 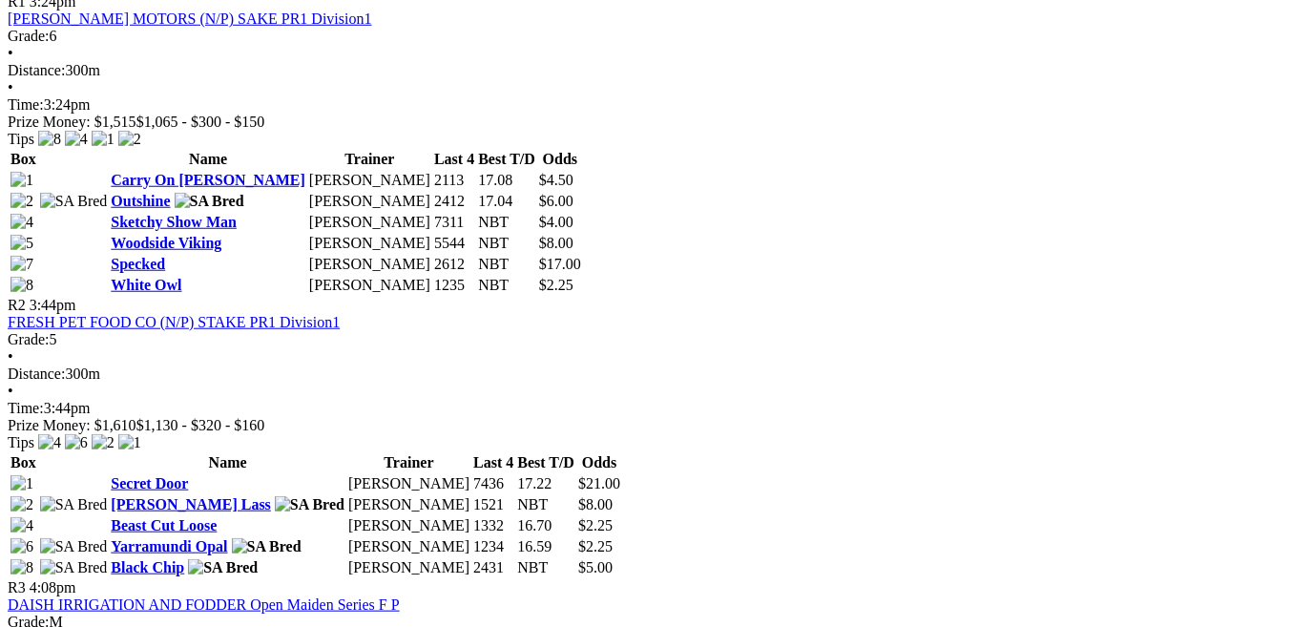 I want to click on a: Specked, so click(x=137, y=263).